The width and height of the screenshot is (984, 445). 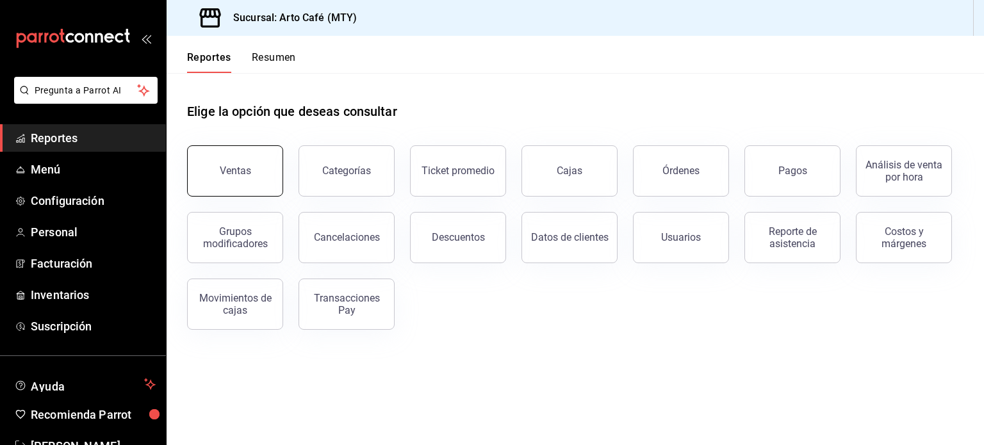 What do you see at coordinates (235, 238) in the screenshot?
I see `div: Grupos modificadores` at bounding box center [235, 238].